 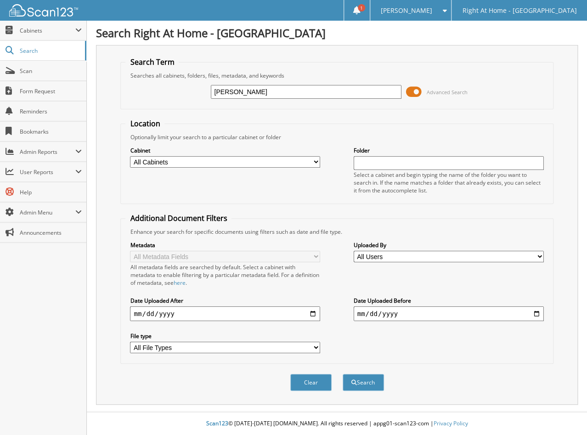 I want to click on label: File type, so click(x=225, y=336).